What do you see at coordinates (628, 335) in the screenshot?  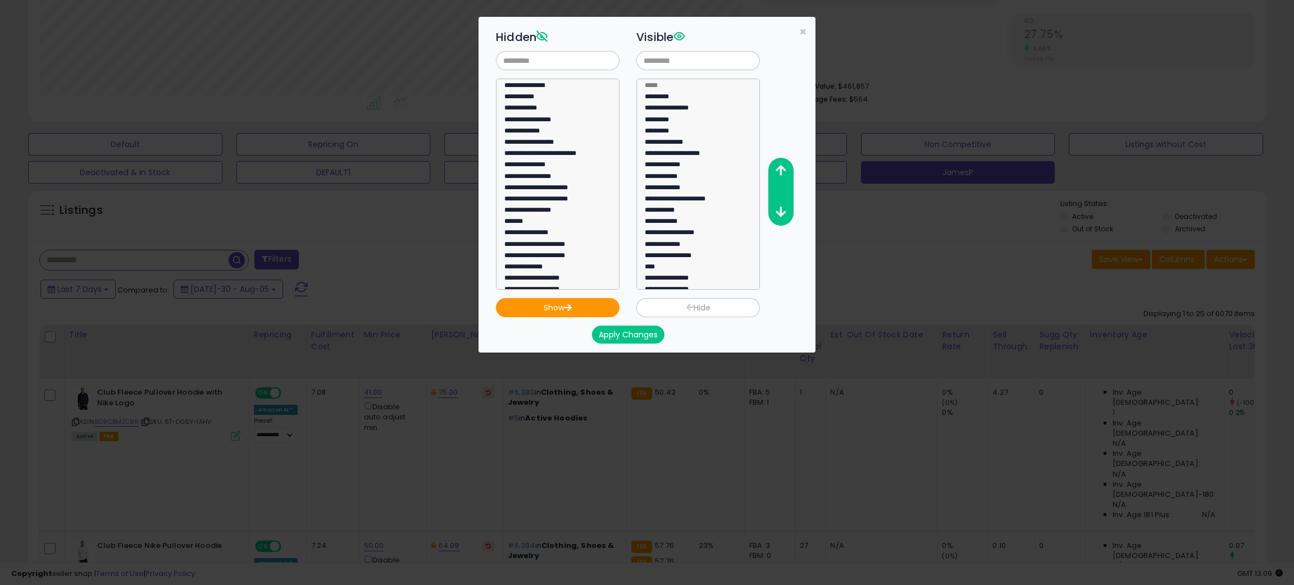 I see `button: Apply Changes` at bounding box center [628, 335].